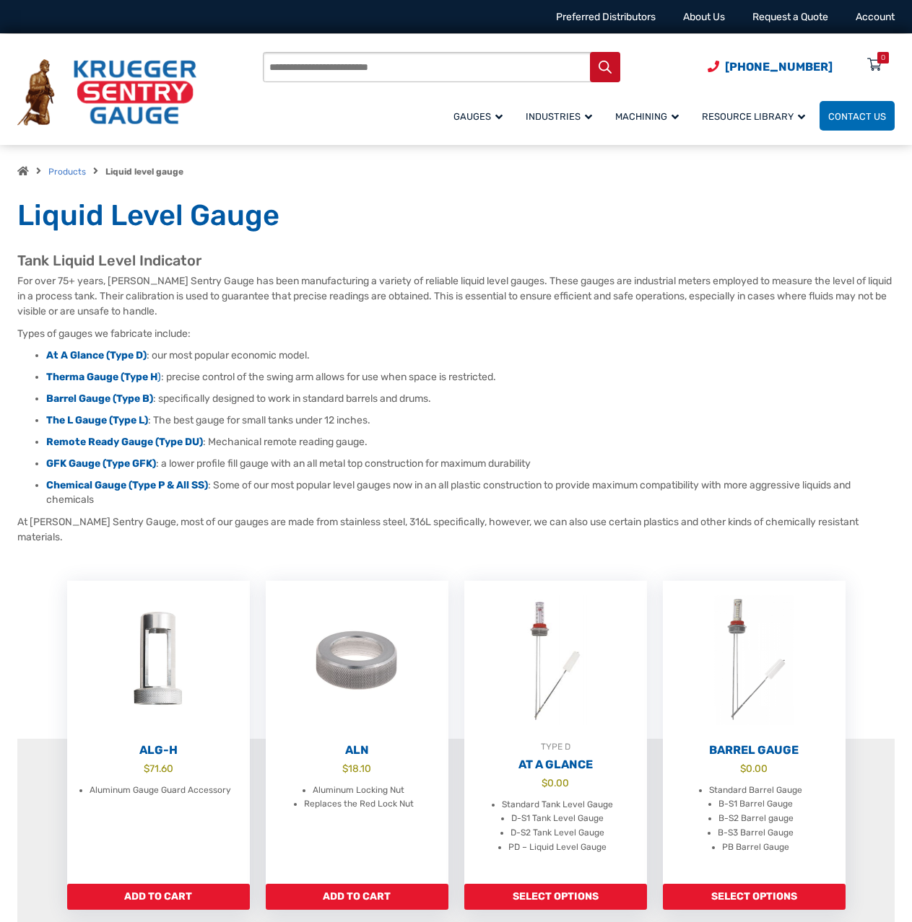  Describe the element at coordinates (455, 333) in the screenshot. I see `p: Types of gauges we fabricate include:` at that location.